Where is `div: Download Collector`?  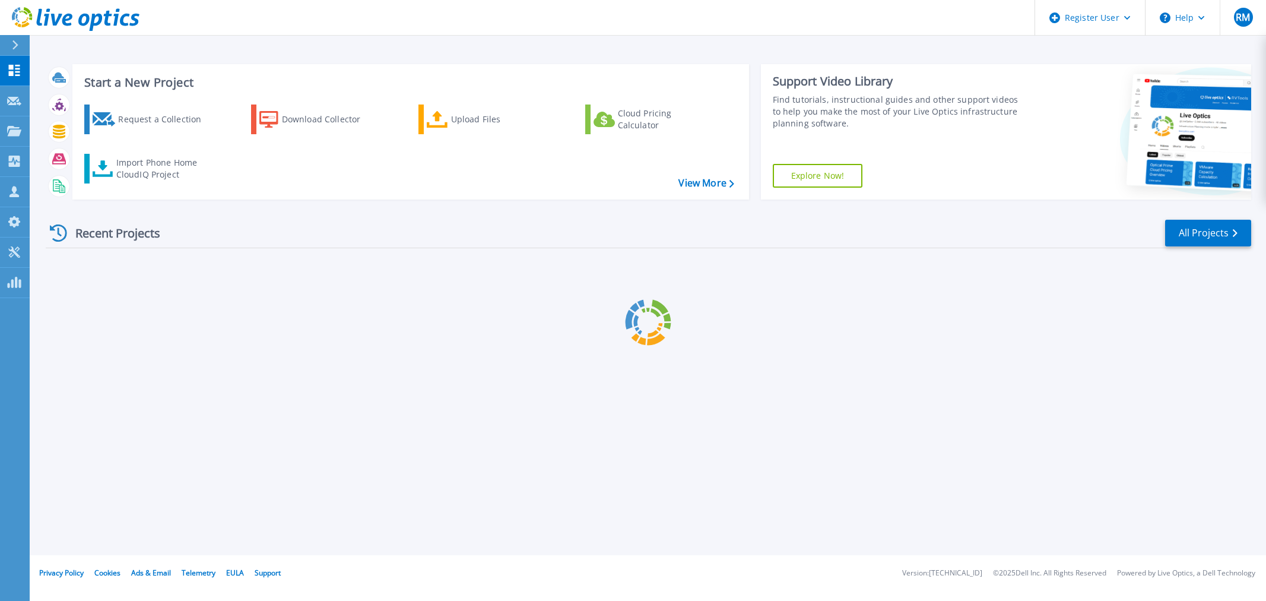
div: Download Collector is located at coordinates (330, 119).